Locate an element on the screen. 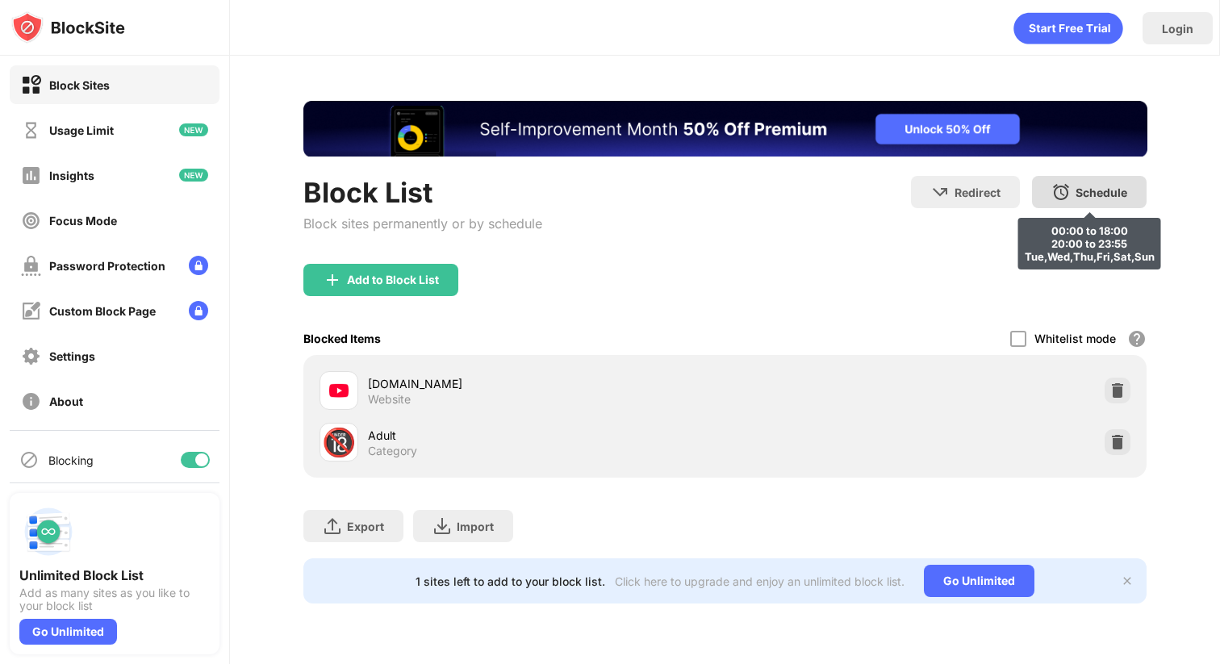 The image size is (1220, 664). div: Redirect is located at coordinates (977, 192).